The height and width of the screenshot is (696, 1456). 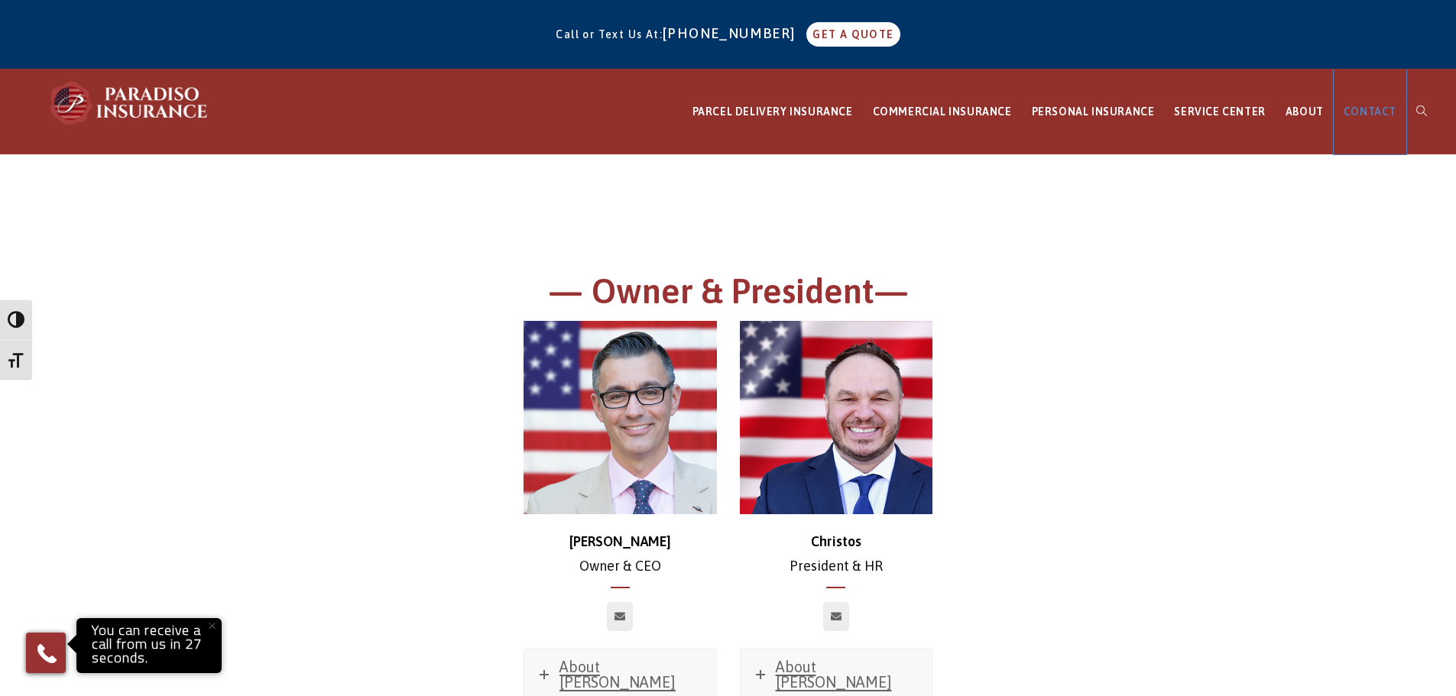 I want to click on a: GET A QUOTE, so click(x=853, y=34).